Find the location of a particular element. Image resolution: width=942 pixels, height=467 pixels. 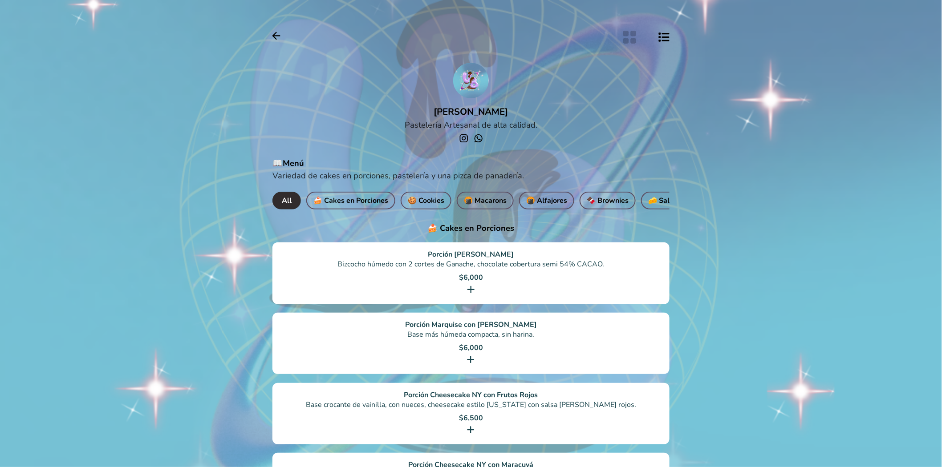

span: 🍘​ Macarons is located at coordinates (485, 201).